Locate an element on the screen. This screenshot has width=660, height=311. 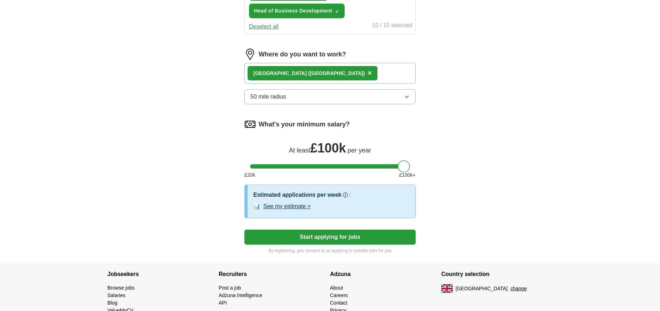
p: By registering, you consent to us applying to suitable jobs for you is located at coordinates (330, 251).